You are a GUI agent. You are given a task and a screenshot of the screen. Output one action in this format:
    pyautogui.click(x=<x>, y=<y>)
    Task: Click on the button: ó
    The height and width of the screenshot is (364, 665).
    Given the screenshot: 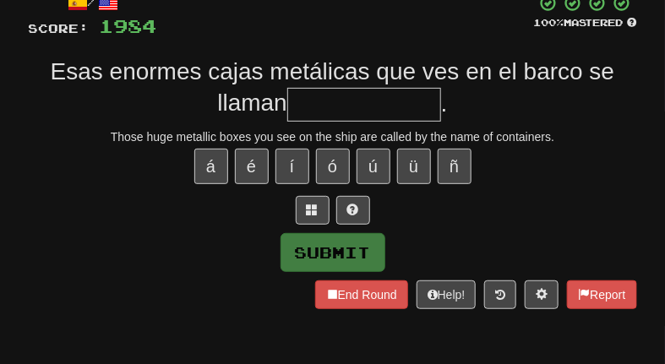 What is the action you would take?
    pyautogui.click(x=333, y=167)
    